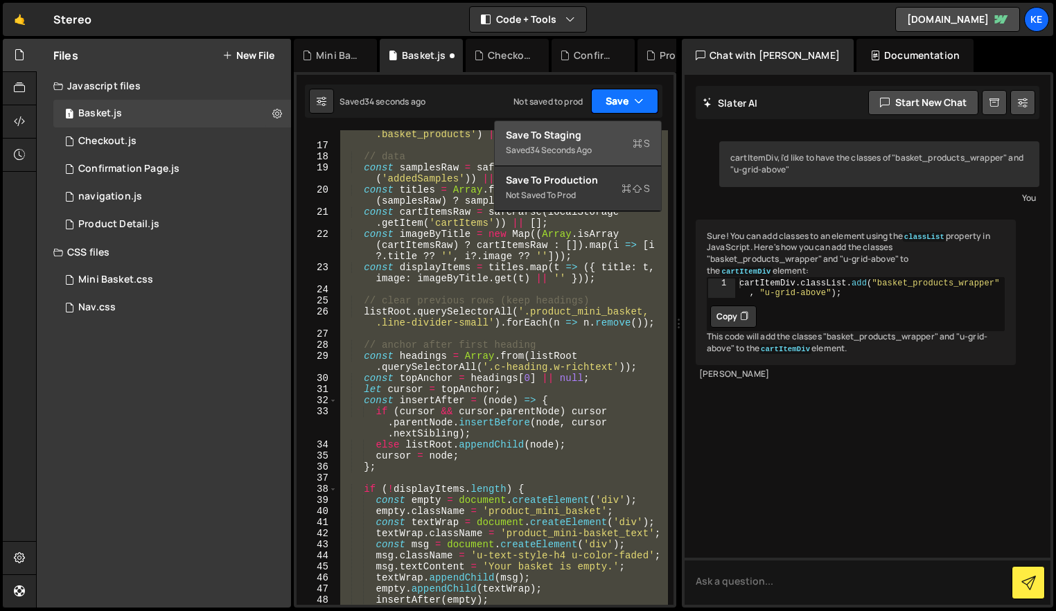 This screenshot has height=611, width=1056. I want to click on div: 17, so click(317, 145).